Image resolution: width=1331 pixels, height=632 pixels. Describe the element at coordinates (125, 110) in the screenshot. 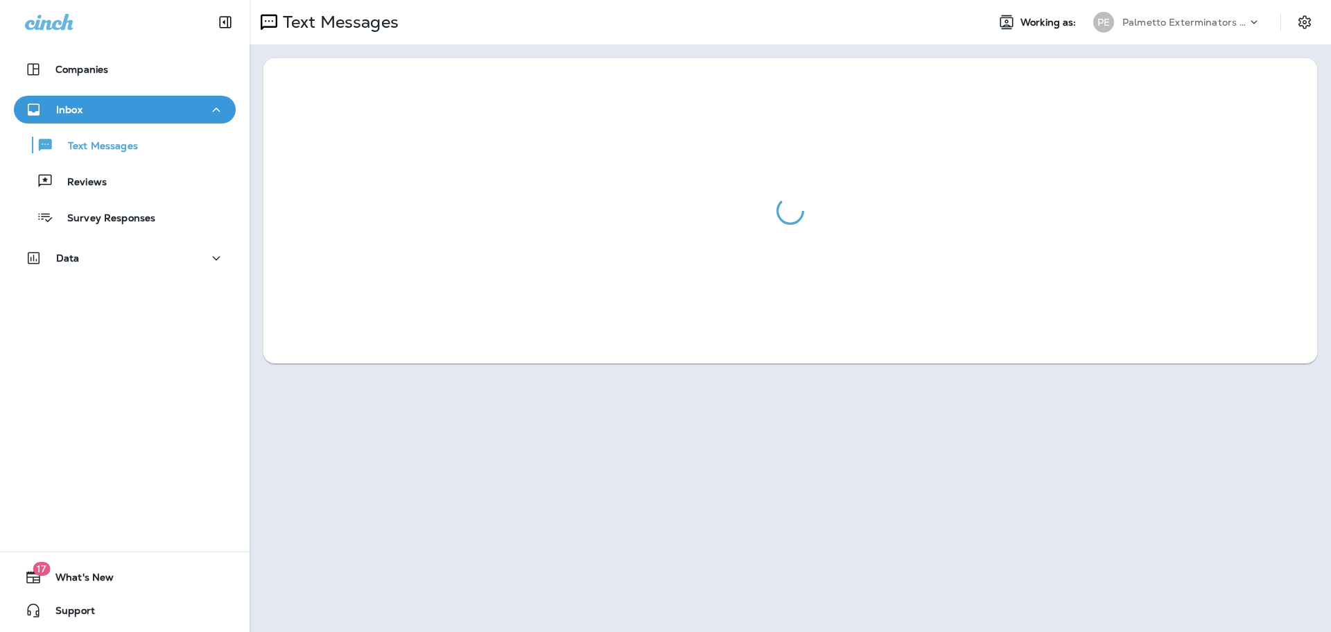

I see `button: Inbox` at that location.